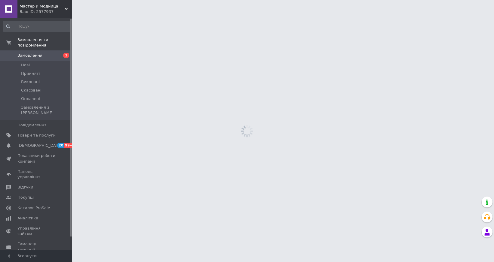  What do you see at coordinates (60, 146) in the screenshot?
I see `span: 20` at bounding box center [60, 146].